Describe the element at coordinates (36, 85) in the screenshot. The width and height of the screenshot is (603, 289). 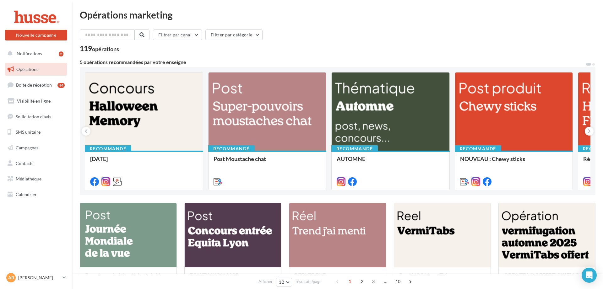
I see `a: Boîte de réception44` at that location.